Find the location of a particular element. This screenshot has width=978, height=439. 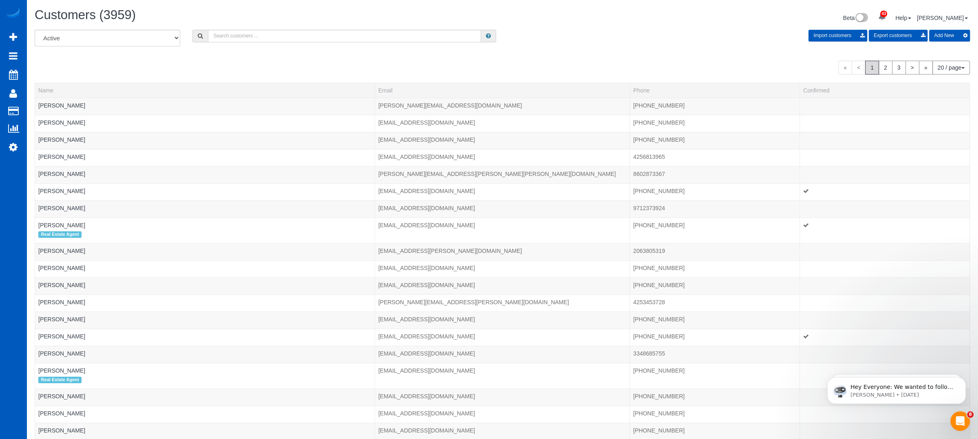

a: 3 is located at coordinates (899, 68).